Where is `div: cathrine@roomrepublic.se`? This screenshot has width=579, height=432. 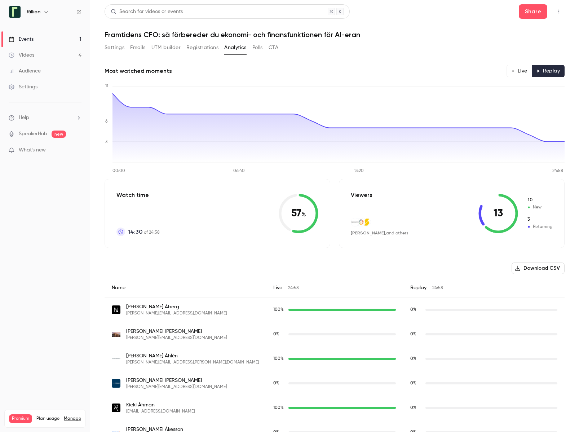
div: cathrine@roomrepublic.se is located at coordinates (334, 383).